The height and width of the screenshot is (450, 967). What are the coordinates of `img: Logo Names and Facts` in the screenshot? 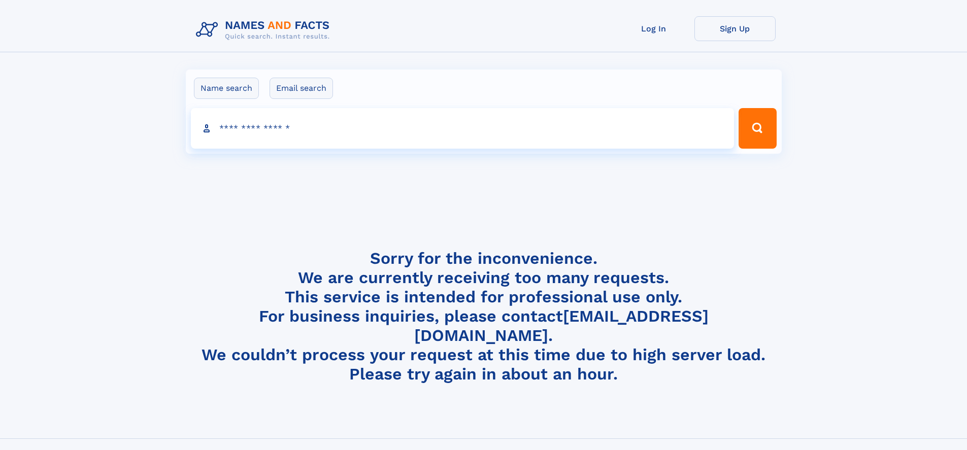 It's located at (265, 30).